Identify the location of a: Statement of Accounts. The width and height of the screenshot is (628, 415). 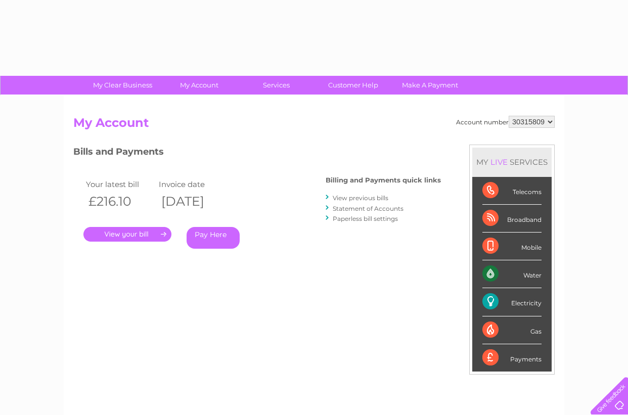
(368, 208).